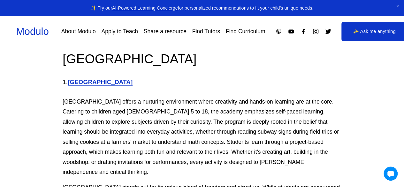 The height and width of the screenshot is (187, 404). I want to click on a: AI-Powered Learning Concierge, so click(145, 8).